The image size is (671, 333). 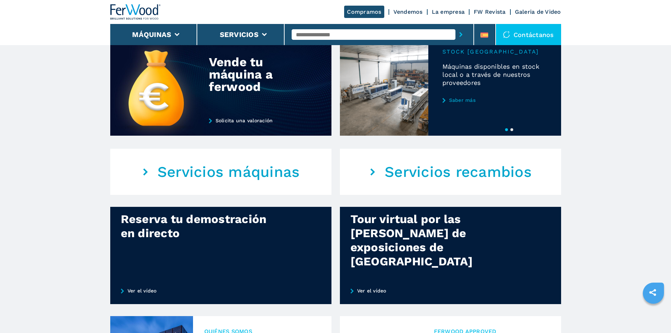 I want to click on a: sharethis, so click(x=653, y=292).